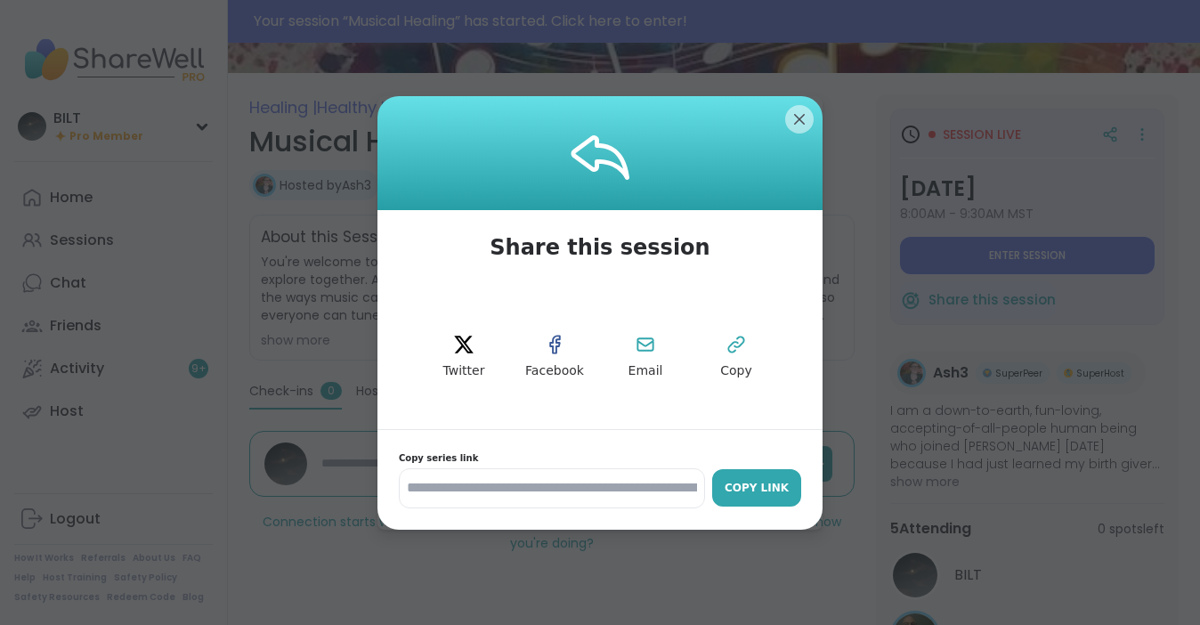  What do you see at coordinates (645, 371) in the screenshot?
I see `span: Email` at bounding box center [645, 371].